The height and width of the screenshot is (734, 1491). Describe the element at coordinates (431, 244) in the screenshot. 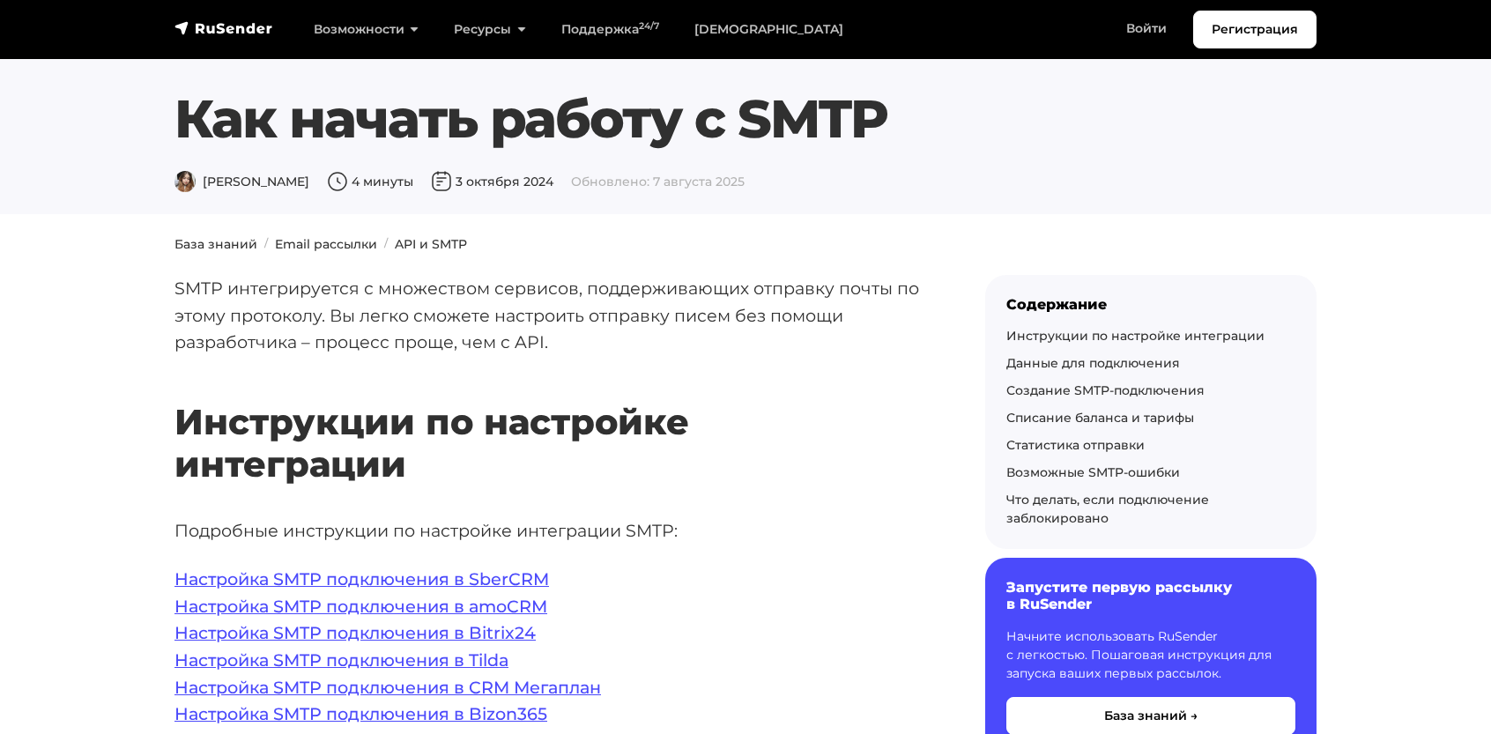

I see `a: API и SMTP` at that location.